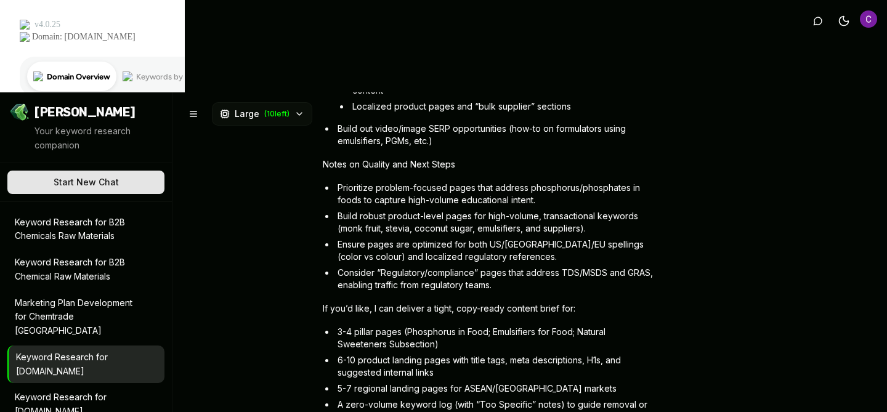 The width and height of the screenshot is (887, 412). What do you see at coordinates (38, 76) in the screenshot?
I see `img: tab_domain_overview_orange.svg` at bounding box center [38, 76].